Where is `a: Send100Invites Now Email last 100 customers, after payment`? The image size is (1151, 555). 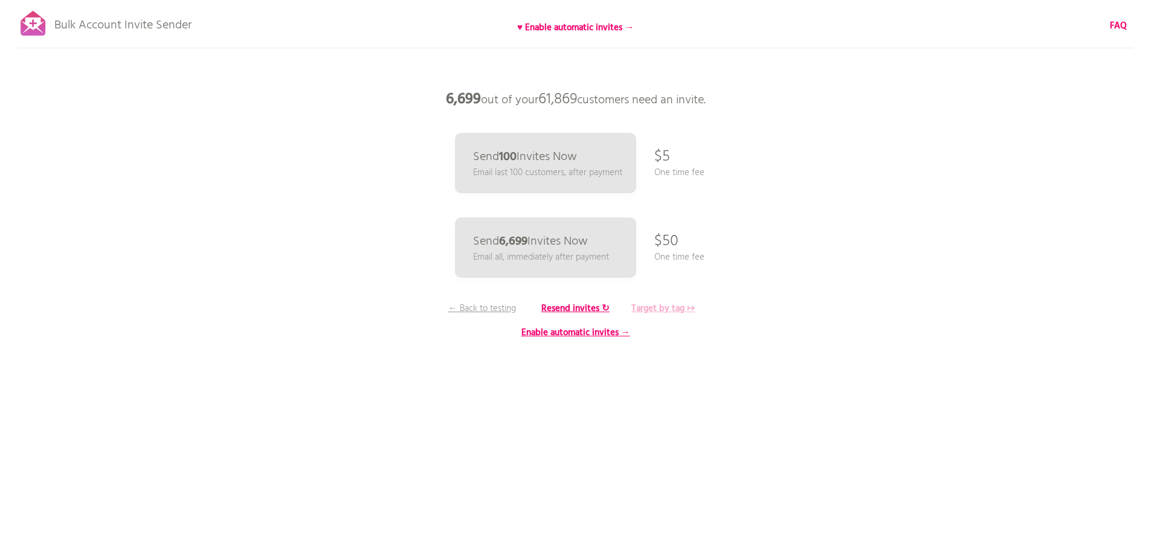
a: Send100Invites Now Email last 100 customers, after payment is located at coordinates (546, 163).